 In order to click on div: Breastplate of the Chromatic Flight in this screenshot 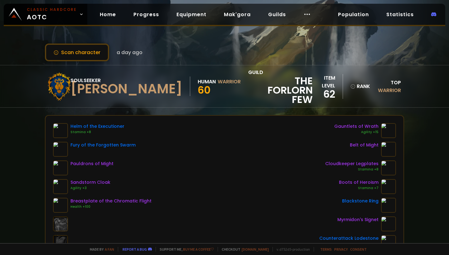, I will do `click(111, 201)`.